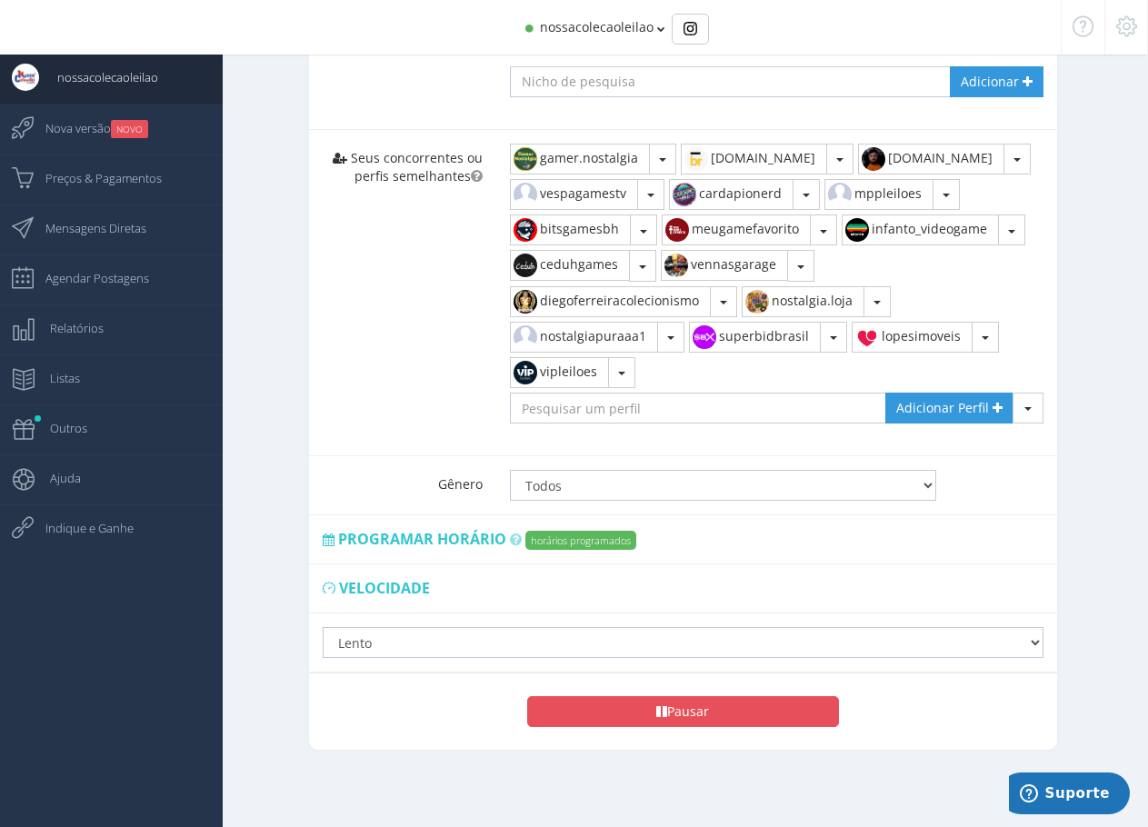  Describe the element at coordinates (757, 302) in the screenshot. I see `img: 490051436_970912405031702_5627526623854400812_n.jpg` at that location.